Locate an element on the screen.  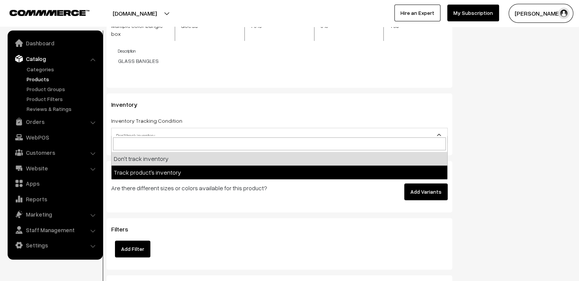
a: Settings is located at coordinates (55, 245).